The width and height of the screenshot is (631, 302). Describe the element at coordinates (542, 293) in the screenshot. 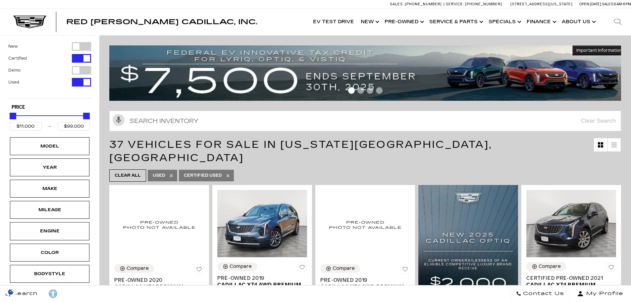

I see `span: Contact Us` at that location.